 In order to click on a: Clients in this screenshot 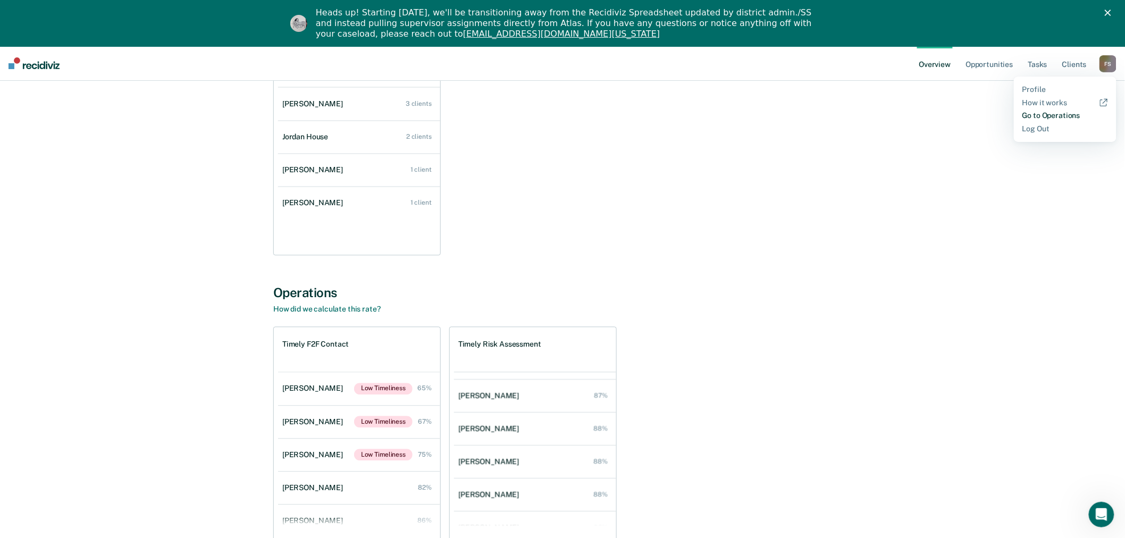, I will do `click(1074, 63)`.